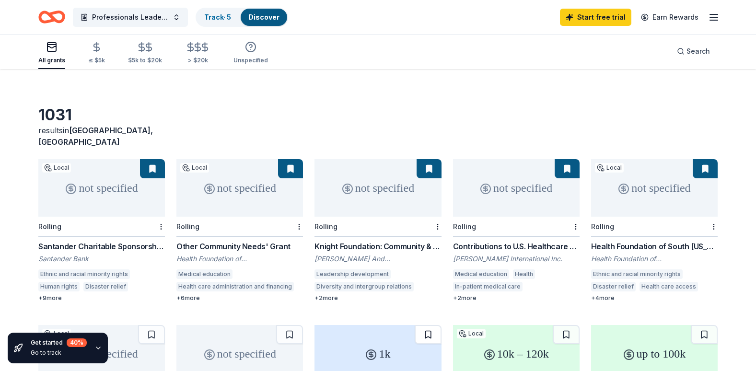  Describe the element at coordinates (58, 343) in the screenshot. I see `div: Get started` at that location.